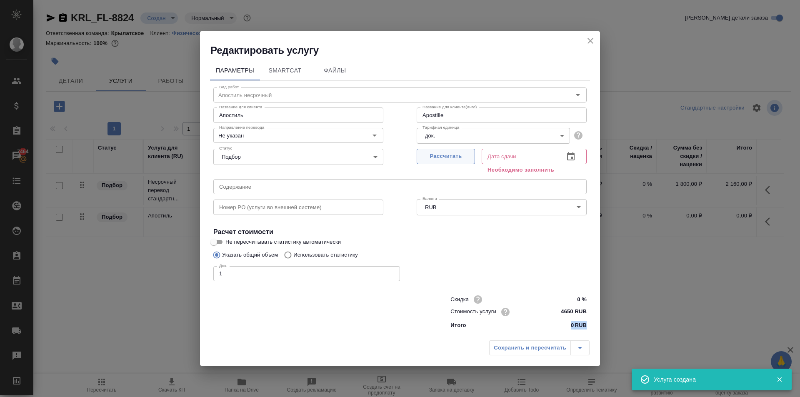 This screenshot has height=397, width=800. I want to click on h2: Редактировать услугу, so click(405, 50).